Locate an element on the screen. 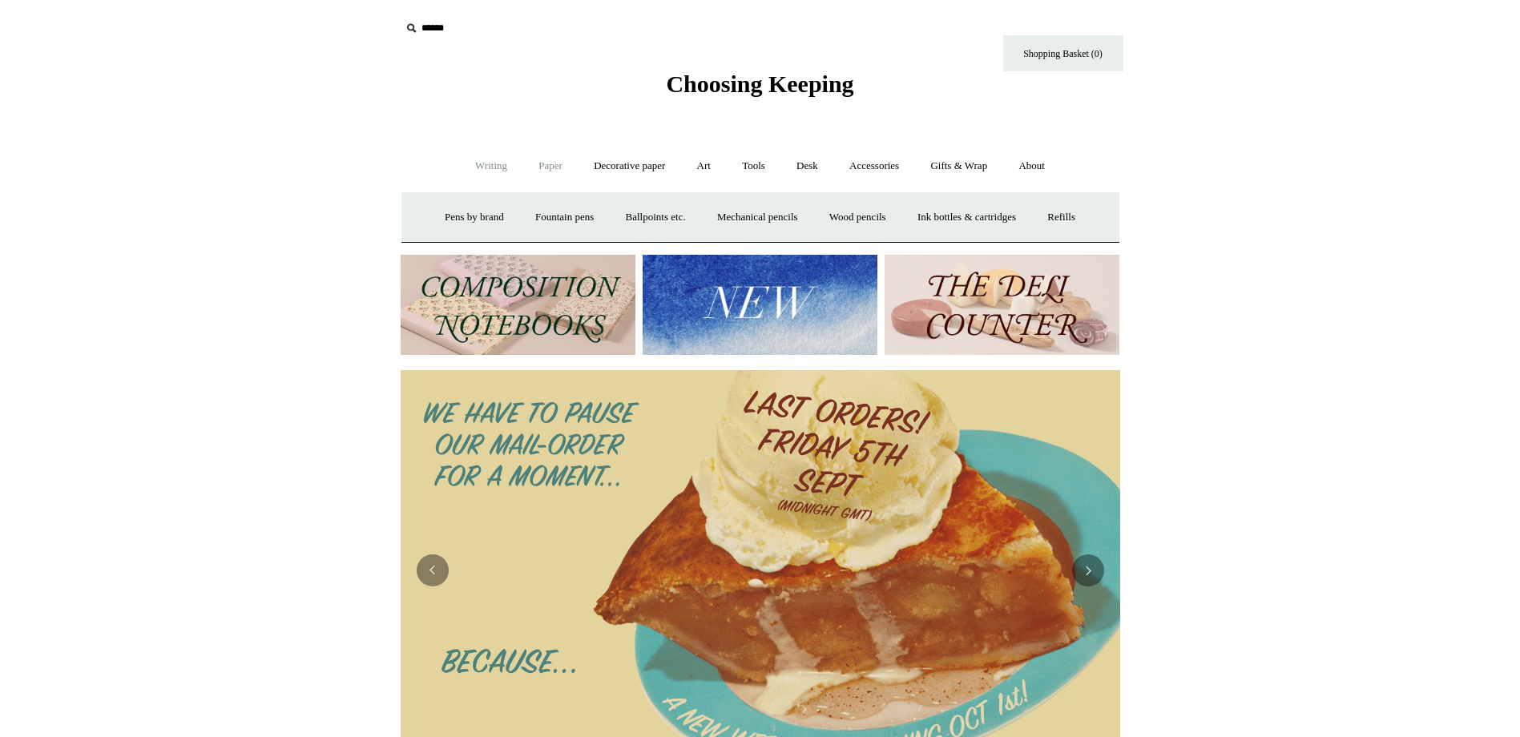 Image resolution: width=1520 pixels, height=737 pixels. a: The Deli Counter is located at coordinates (1002, 305).